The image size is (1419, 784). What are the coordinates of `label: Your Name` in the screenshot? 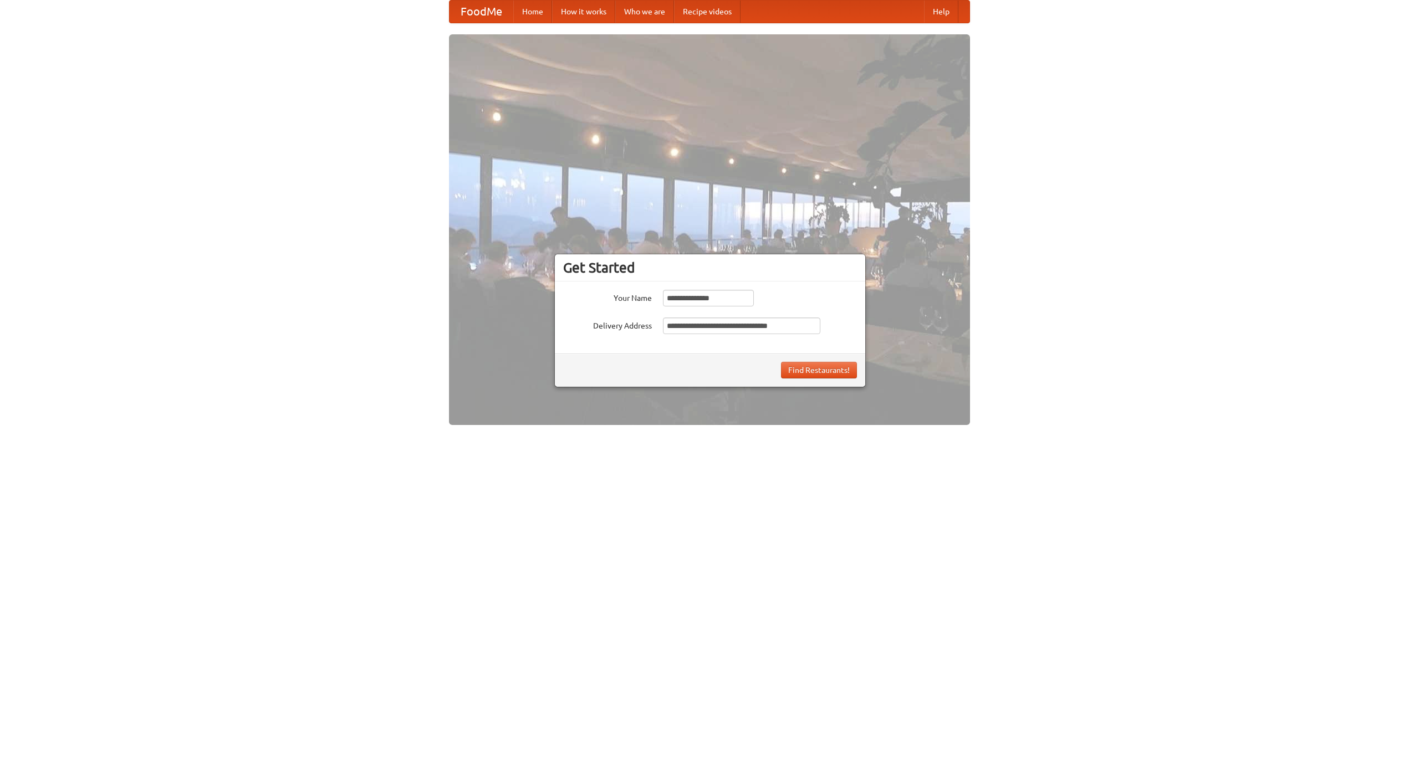 It's located at (608, 297).